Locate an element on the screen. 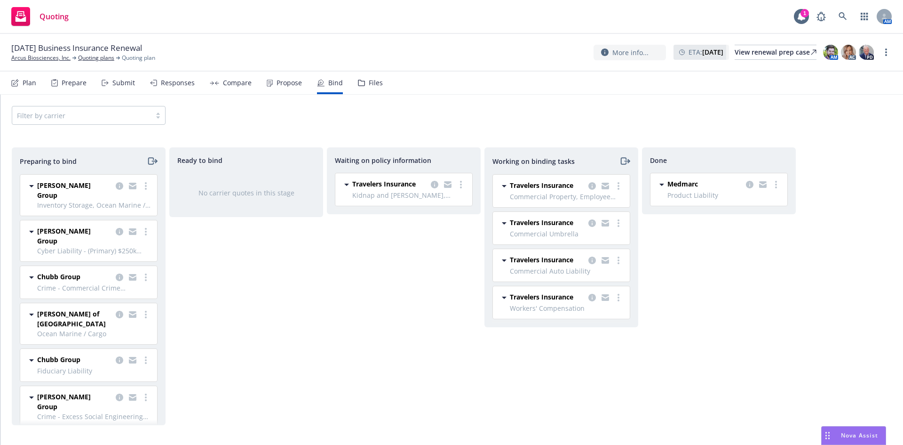 This screenshot has width=903, height=445. span: Commercial Umbrella is located at coordinates (567, 233).